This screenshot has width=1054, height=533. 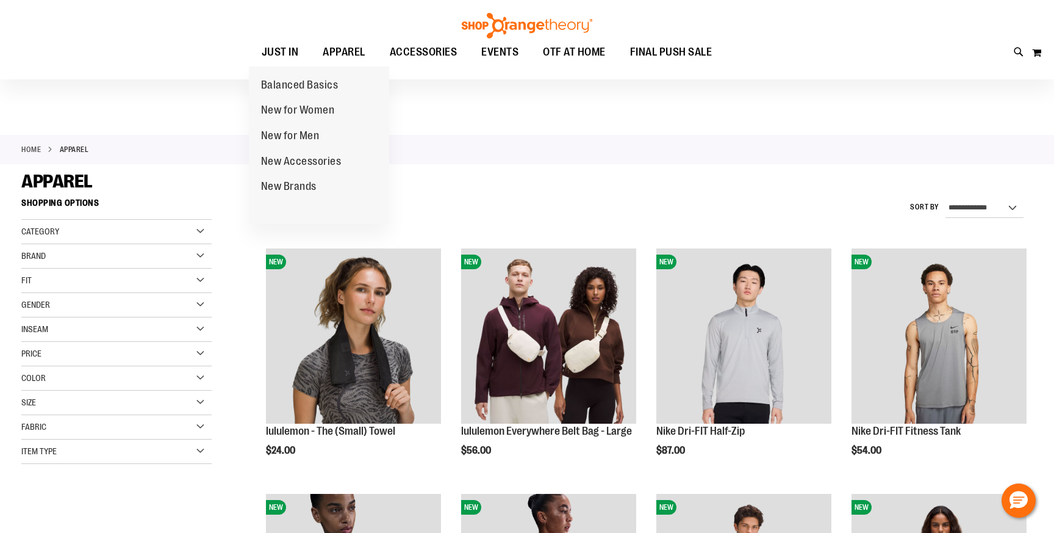 I want to click on span: Inseam, so click(x=35, y=329).